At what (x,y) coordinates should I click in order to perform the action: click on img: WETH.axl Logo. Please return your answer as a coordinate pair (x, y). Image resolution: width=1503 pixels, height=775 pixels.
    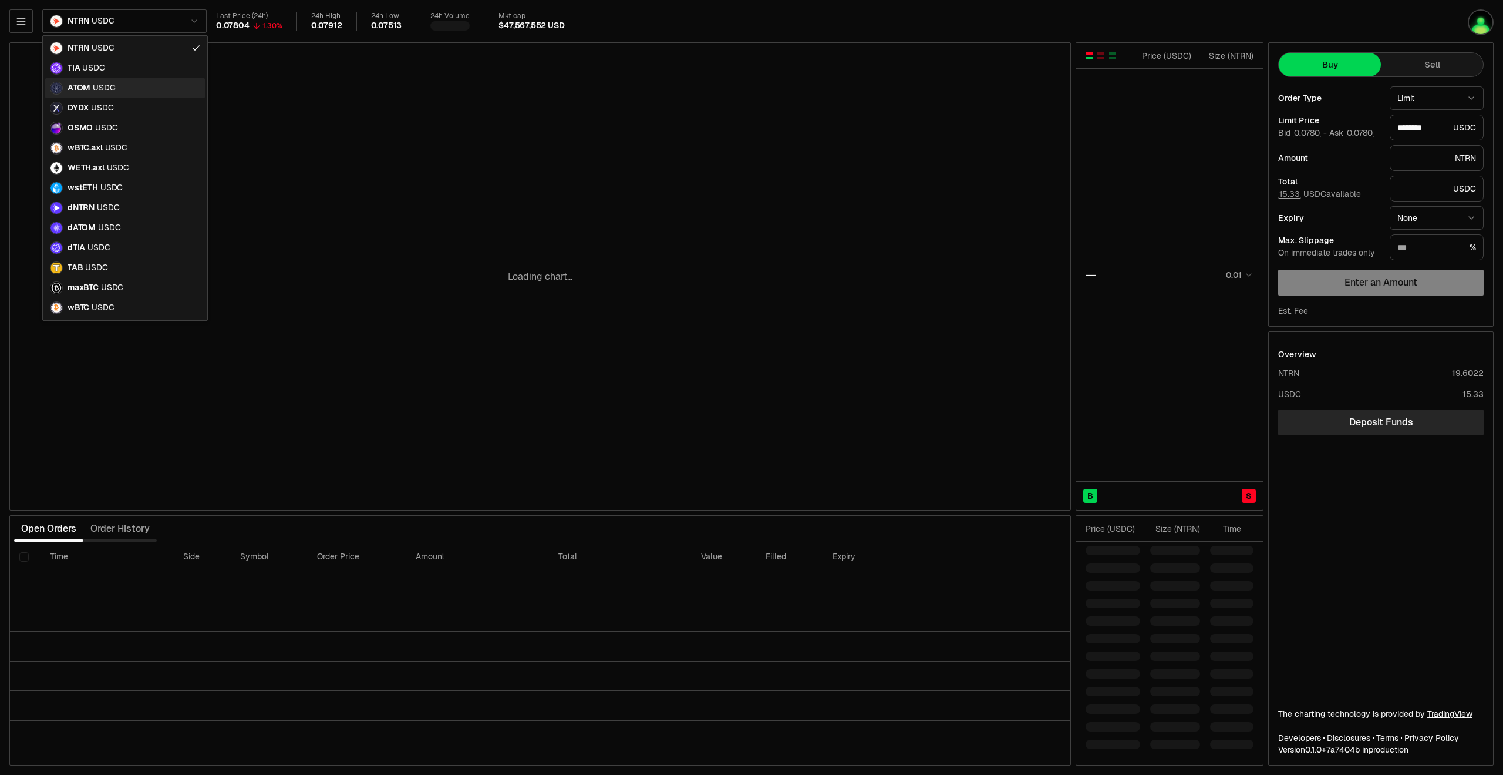
    Looking at the image, I should click on (56, 168).